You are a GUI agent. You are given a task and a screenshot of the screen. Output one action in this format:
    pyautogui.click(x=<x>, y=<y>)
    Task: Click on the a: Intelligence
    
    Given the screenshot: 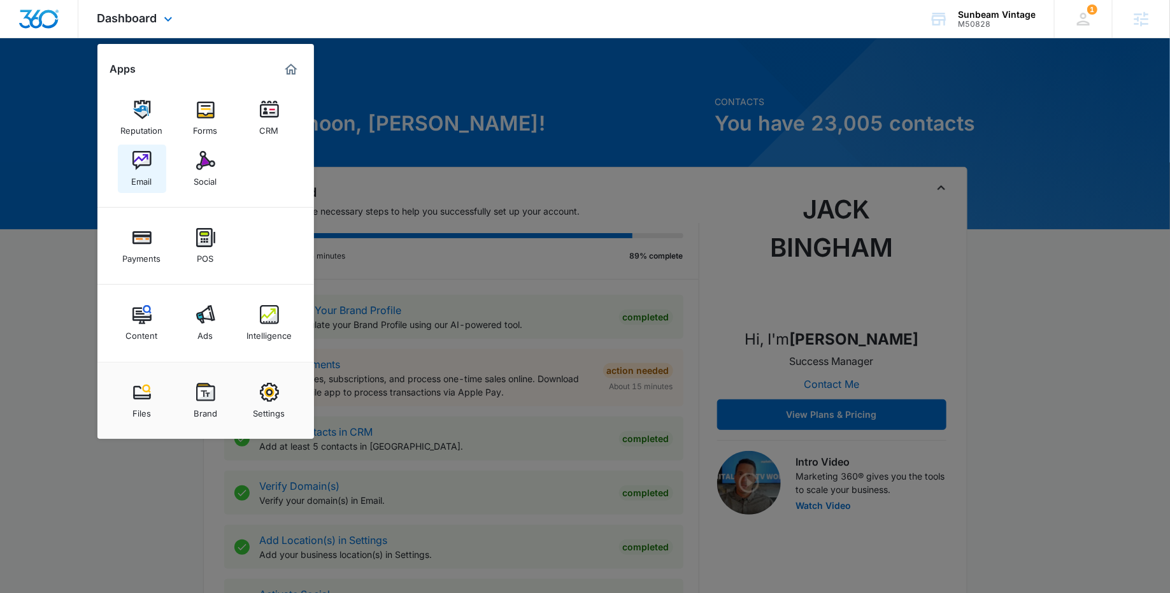 What is the action you would take?
    pyautogui.click(x=269, y=323)
    